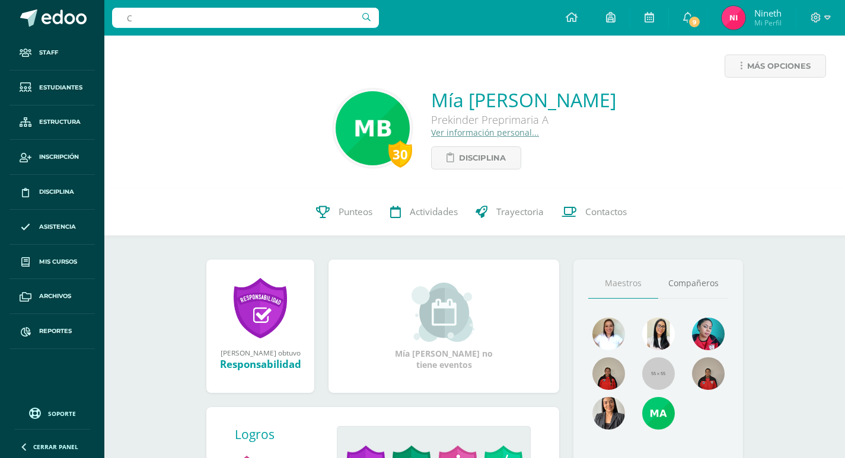 This screenshot has height=458, width=845. Describe the element at coordinates (623, 283) in the screenshot. I see `a: Maestros` at that location.